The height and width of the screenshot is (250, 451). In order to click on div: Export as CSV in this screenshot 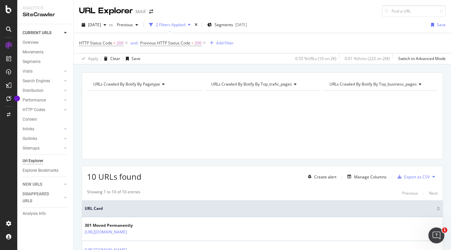, I will do `click(416, 177)`.